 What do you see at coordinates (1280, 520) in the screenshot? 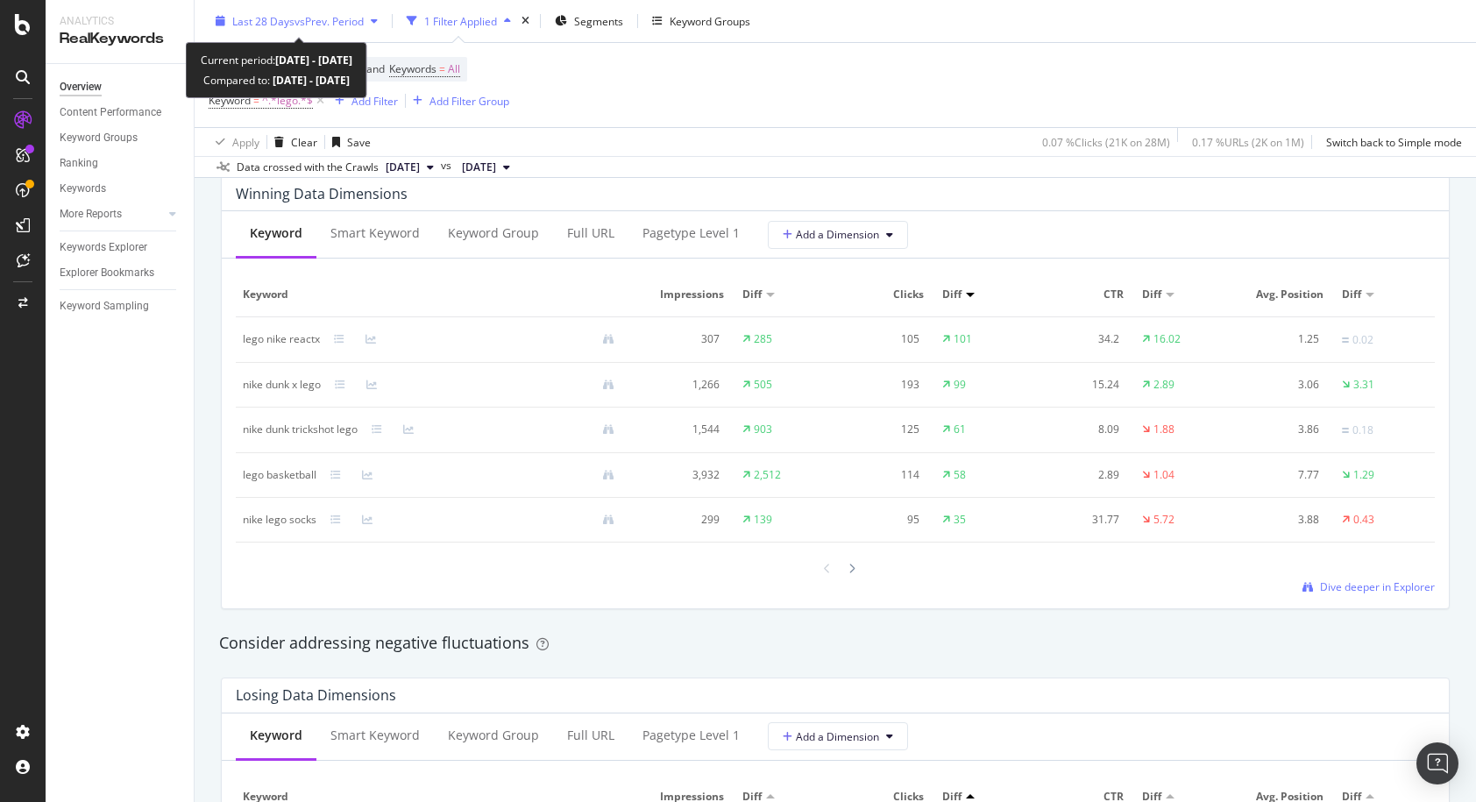
I see `div: 3.88` at bounding box center [1280, 520].